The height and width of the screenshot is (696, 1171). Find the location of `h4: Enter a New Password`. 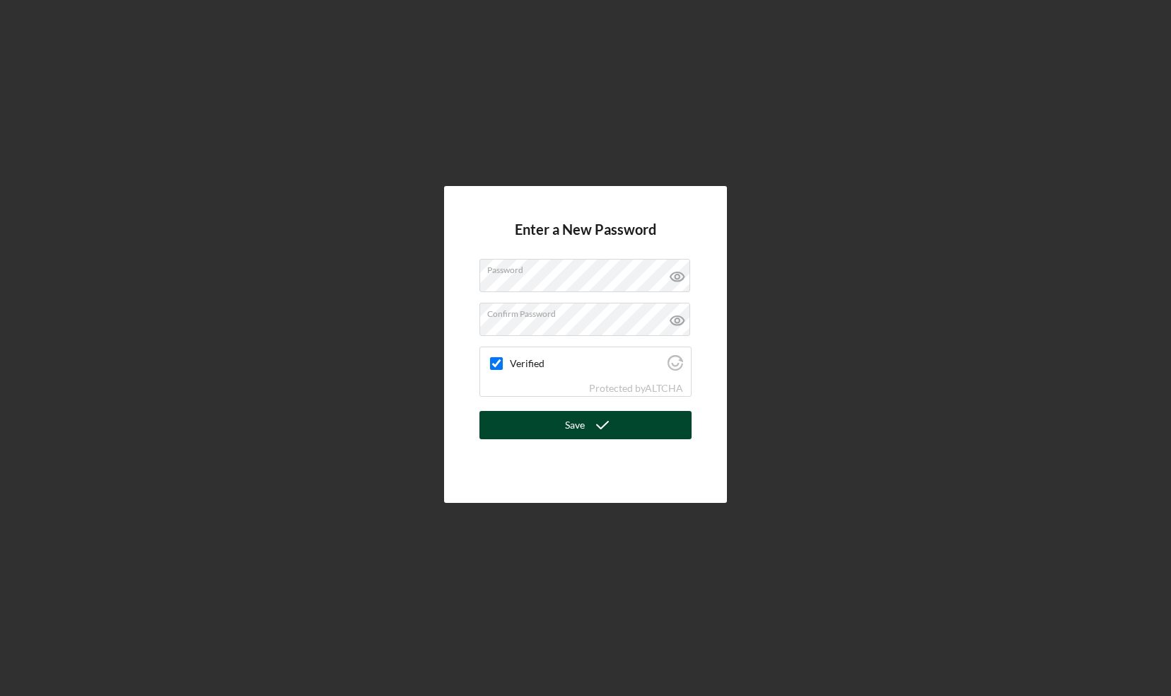

h4: Enter a New Password is located at coordinates (585, 240).